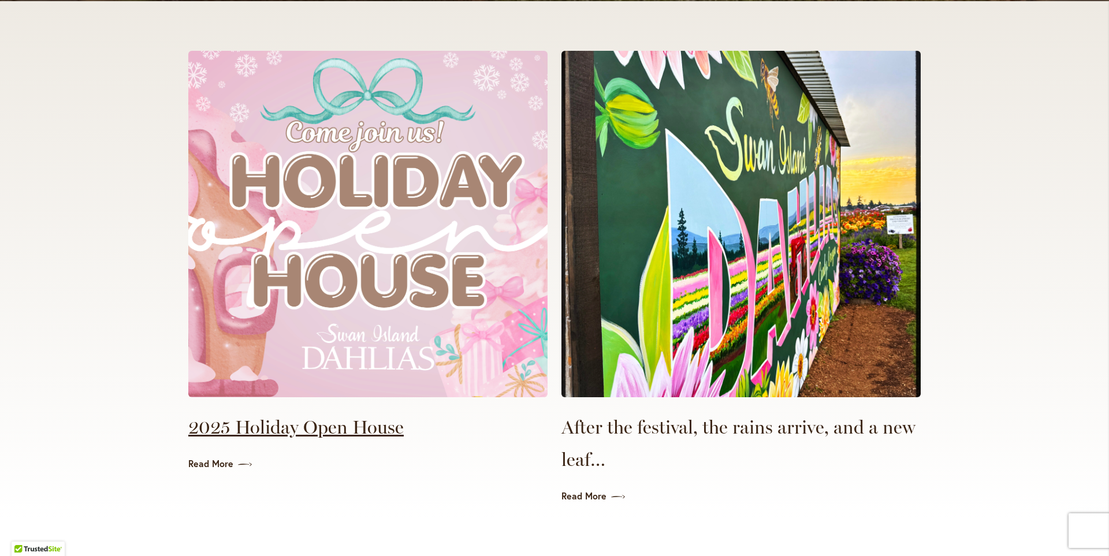  What do you see at coordinates (741, 443) in the screenshot?
I see `a: After the festival, the rains arrive, and a new leaf…` at bounding box center [741, 443].